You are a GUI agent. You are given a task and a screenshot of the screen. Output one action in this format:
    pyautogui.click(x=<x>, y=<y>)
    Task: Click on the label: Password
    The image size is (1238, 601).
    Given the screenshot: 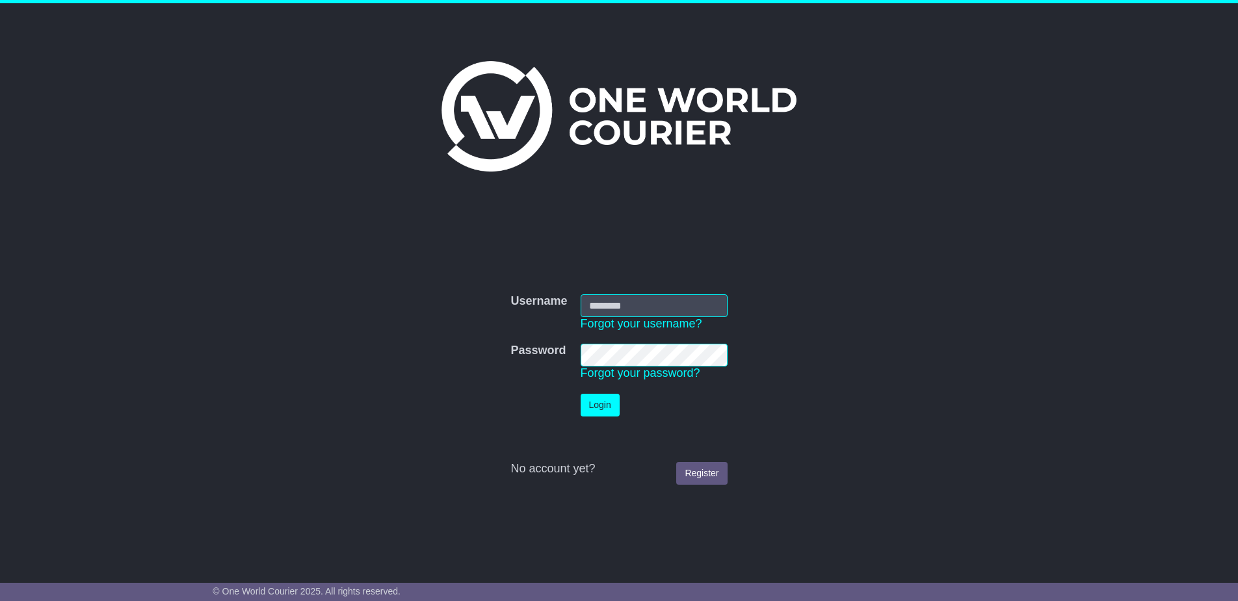 What is the action you would take?
    pyautogui.click(x=538, y=351)
    